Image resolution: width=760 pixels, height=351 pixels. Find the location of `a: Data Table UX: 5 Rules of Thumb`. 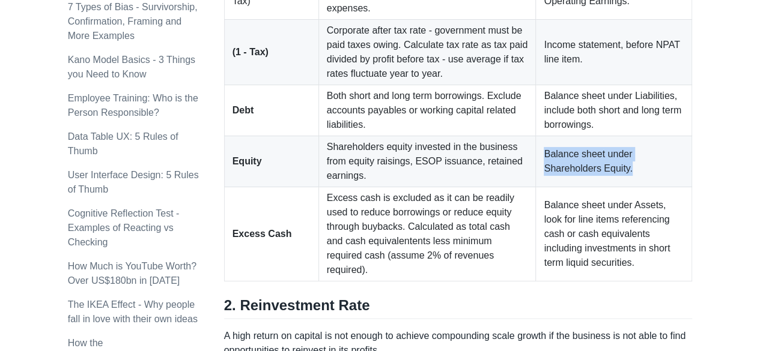

a: Data Table UX: 5 Rules of Thumb is located at coordinates (123, 144).